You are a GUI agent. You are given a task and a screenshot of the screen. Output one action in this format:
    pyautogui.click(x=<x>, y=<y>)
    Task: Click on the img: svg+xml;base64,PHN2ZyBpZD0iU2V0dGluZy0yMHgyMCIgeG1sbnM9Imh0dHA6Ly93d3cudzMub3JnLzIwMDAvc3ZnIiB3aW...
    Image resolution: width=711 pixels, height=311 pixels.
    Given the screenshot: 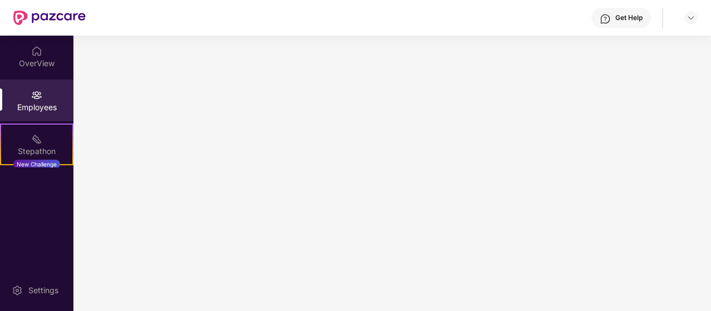 What is the action you would take?
    pyautogui.click(x=17, y=290)
    